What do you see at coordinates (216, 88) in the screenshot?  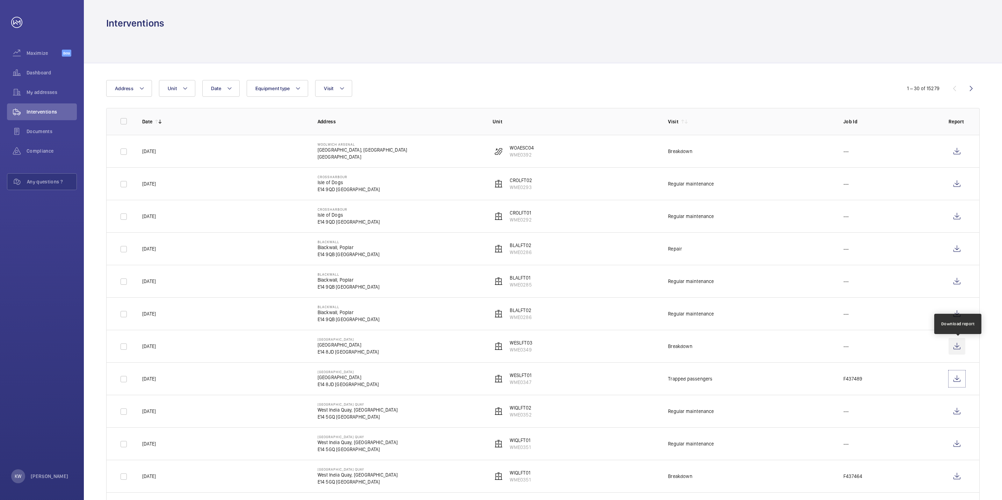 I see `span: Date` at bounding box center [216, 88].